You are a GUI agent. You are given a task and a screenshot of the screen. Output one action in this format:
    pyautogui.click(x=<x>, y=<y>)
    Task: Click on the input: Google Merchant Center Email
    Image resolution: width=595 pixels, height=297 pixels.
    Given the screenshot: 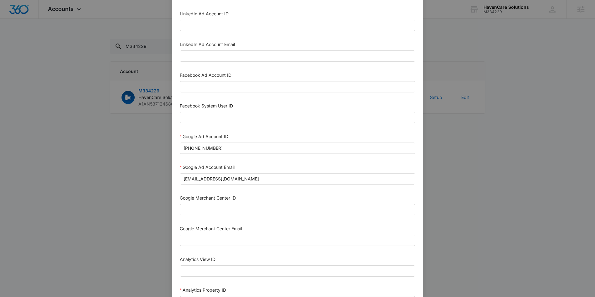 What is the action you would take?
    pyautogui.click(x=297, y=240)
    